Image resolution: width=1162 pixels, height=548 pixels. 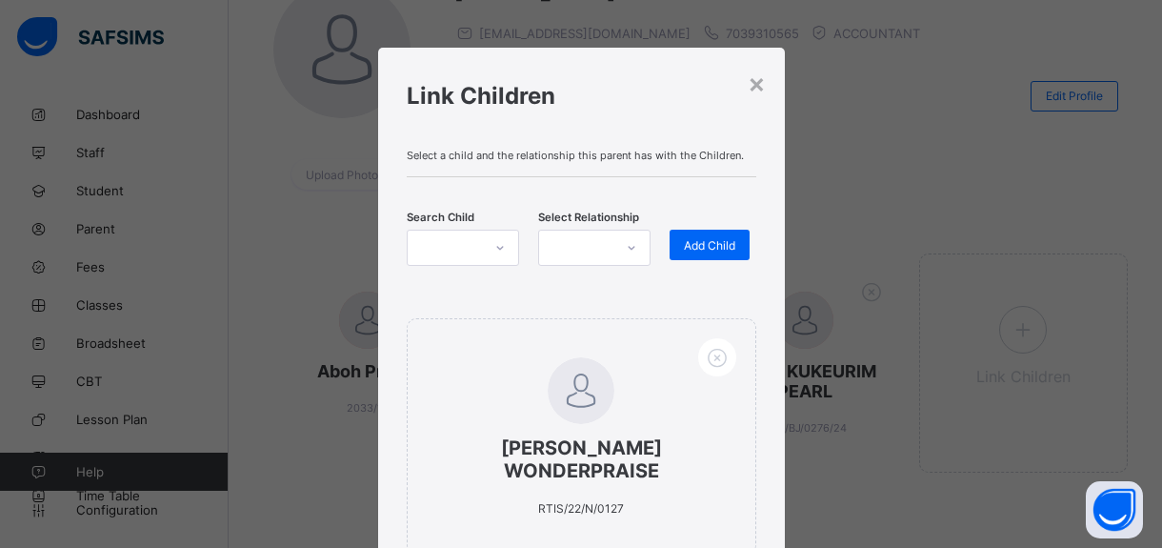 What do you see at coordinates (589, 217) in the screenshot?
I see `span: Select Relationship` at bounding box center [589, 217].